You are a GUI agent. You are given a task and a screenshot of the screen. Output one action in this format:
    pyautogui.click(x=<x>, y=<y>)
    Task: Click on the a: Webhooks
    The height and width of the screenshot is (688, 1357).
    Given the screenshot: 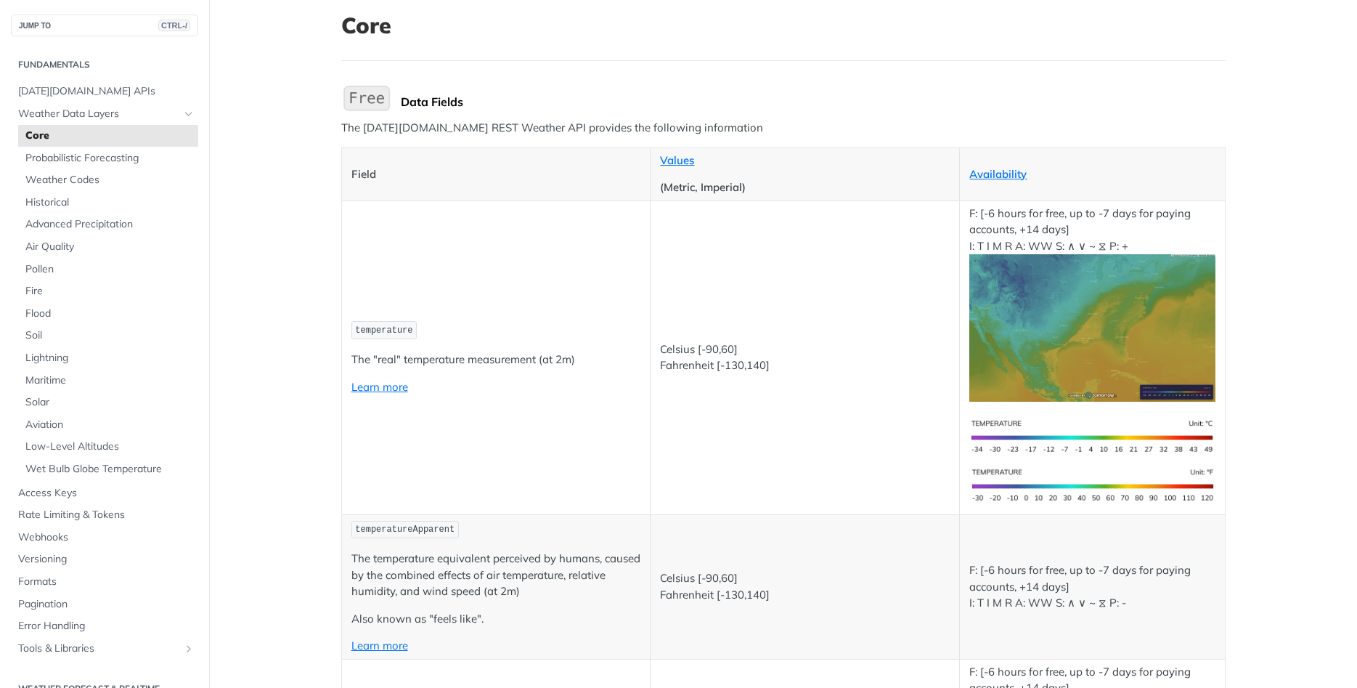 What is the action you would take?
    pyautogui.click(x=105, y=537)
    